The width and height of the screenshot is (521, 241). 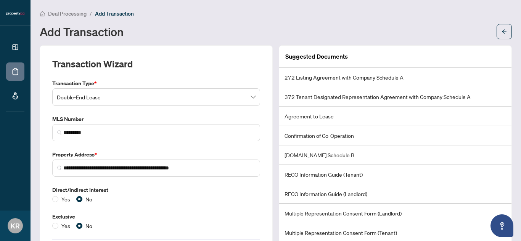 I want to click on span: Add Transaction, so click(x=114, y=14).